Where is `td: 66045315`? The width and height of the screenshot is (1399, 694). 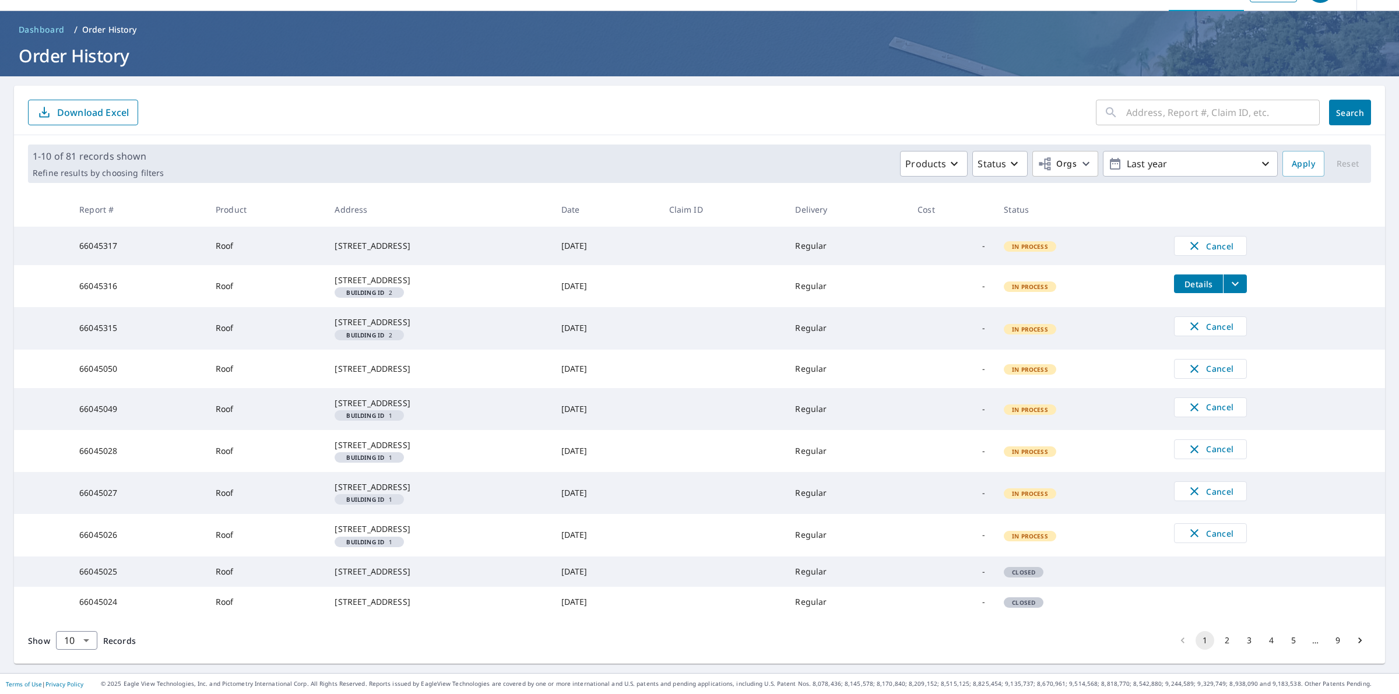
td: 66045315 is located at coordinates (138, 328).